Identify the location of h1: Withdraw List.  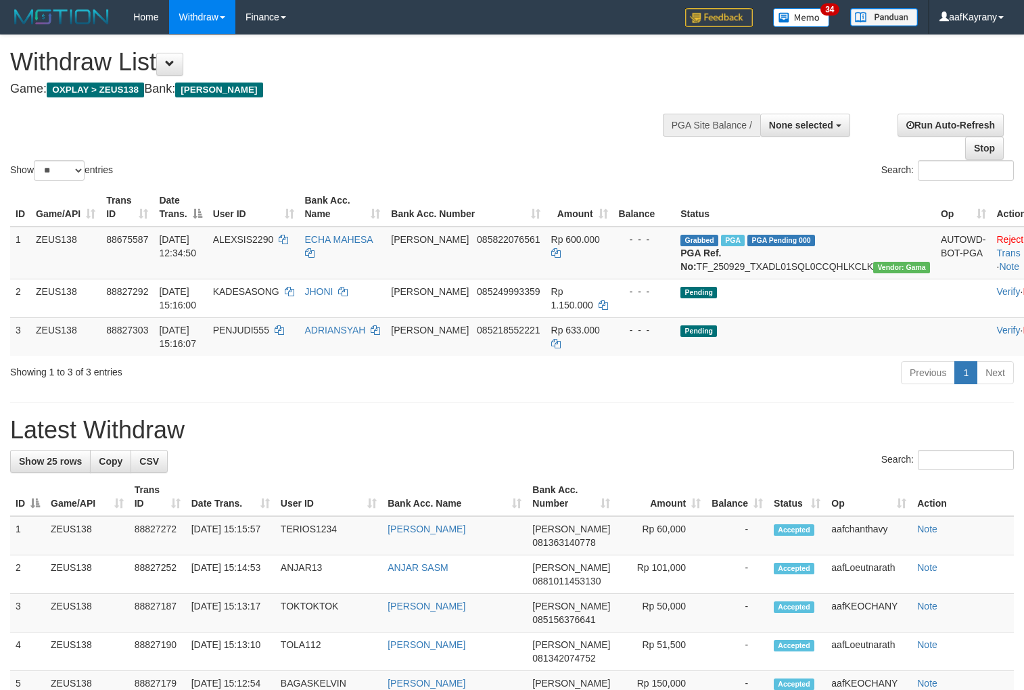
(340, 62).